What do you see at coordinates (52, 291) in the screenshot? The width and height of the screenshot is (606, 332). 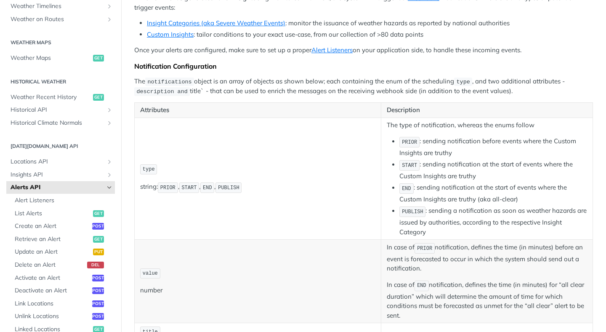 I see `span: Deactivate an Alert` at bounding box center [52, 291].